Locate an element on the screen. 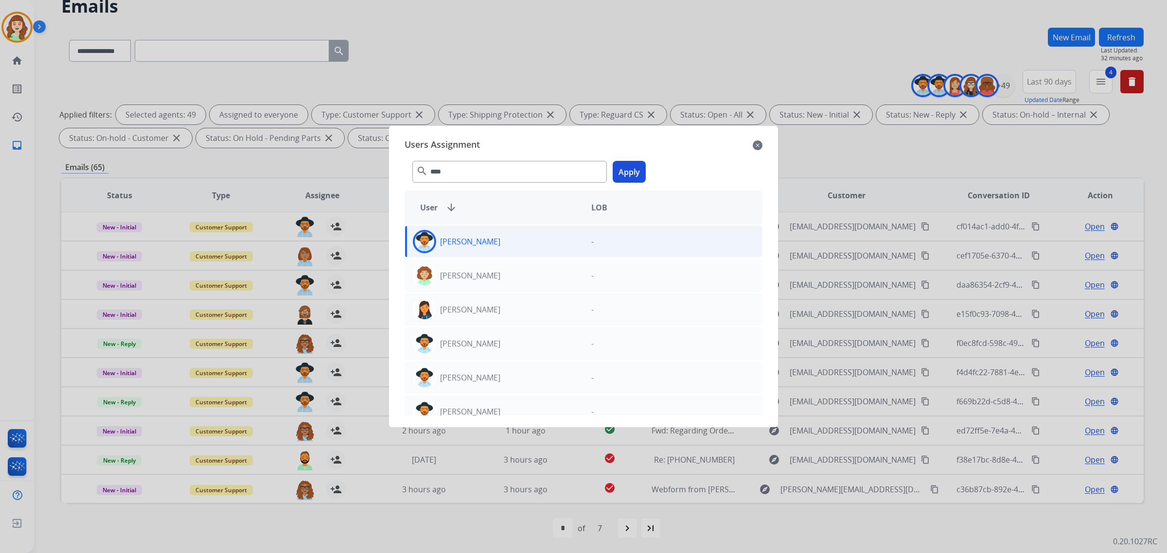 The height and width of the screenshot is (553, 1167). span: Users Assignment is located at coordinates (442, 145).